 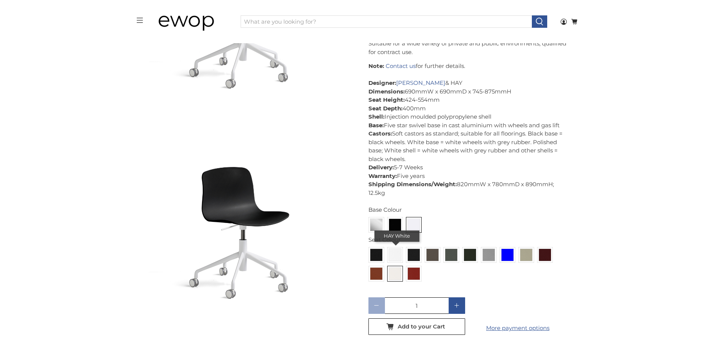 I want to click on strong: Shipping Dimensions/Weight:, so click(x=413, y=184).